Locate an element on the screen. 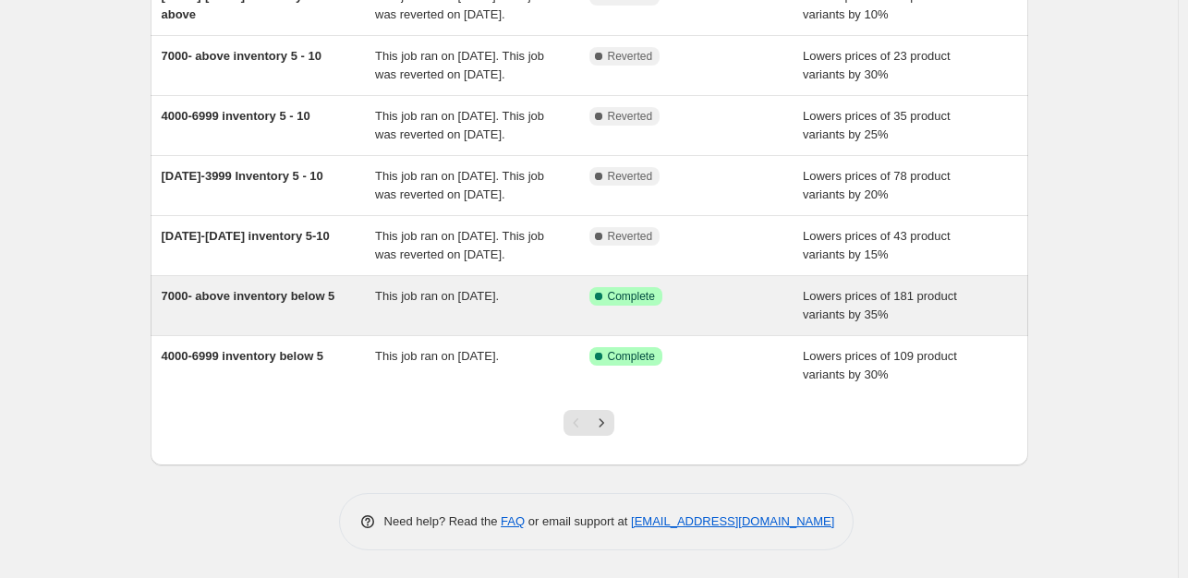  span: 7000- above inventory below 5 is located at coordinates (248, 296).